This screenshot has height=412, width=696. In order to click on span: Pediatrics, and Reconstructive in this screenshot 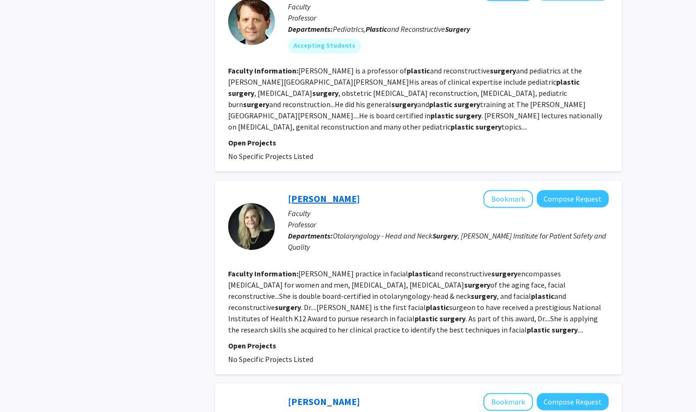, I will do `click(402, 29)`.